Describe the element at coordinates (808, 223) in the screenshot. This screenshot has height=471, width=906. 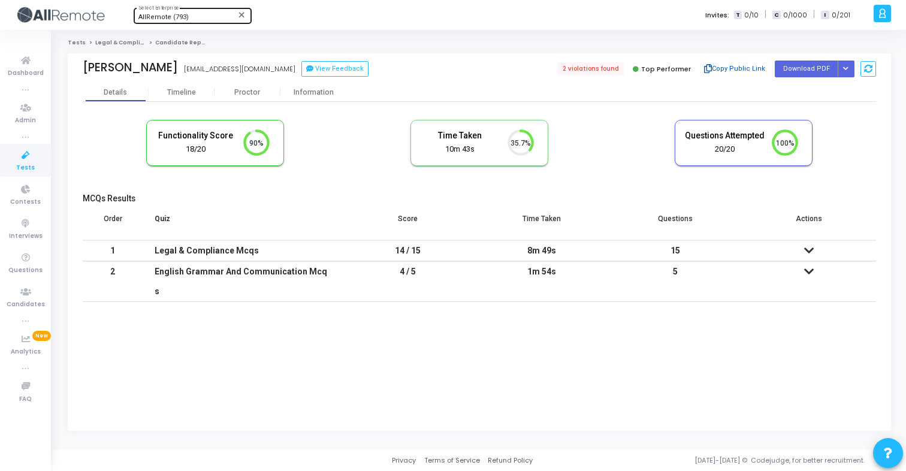
I see `th: Actions` at that location.